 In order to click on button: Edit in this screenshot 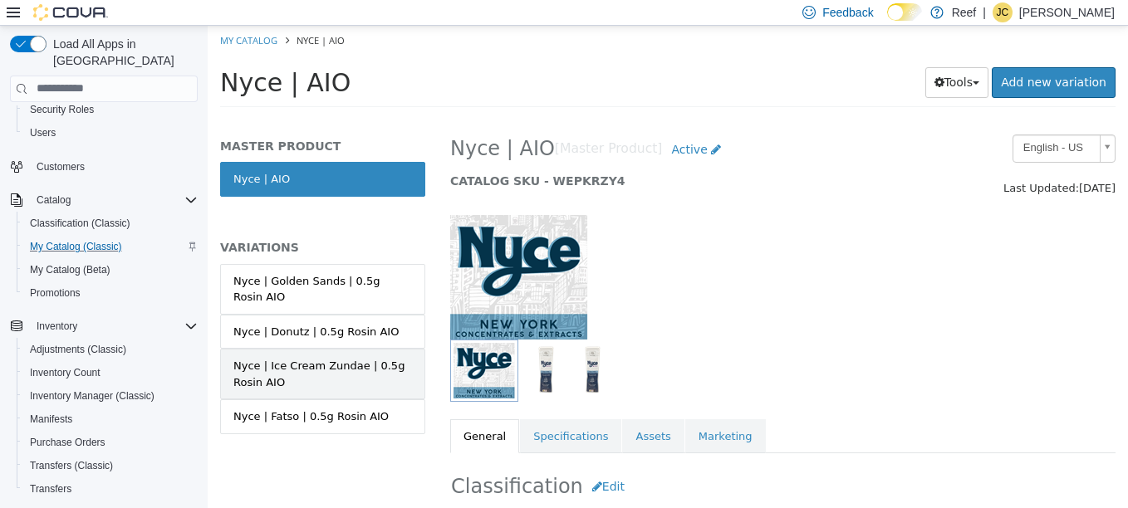, I will do `click(400, 461)`.